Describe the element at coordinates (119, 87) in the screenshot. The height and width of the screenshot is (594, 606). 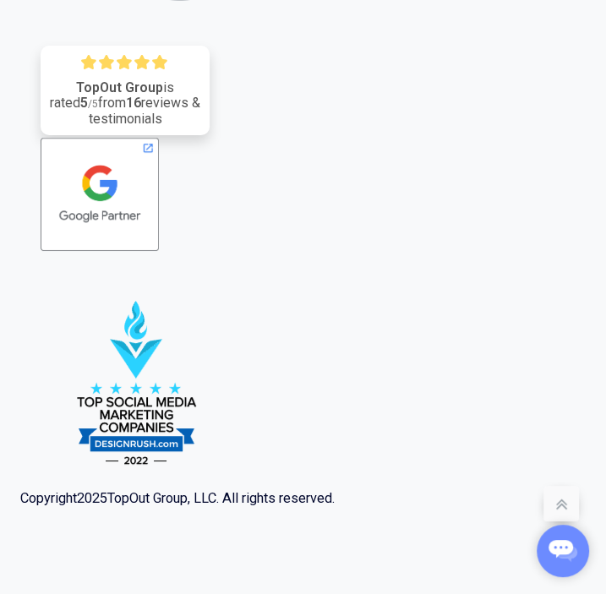
I see `strong: TopOut Group` at that location.